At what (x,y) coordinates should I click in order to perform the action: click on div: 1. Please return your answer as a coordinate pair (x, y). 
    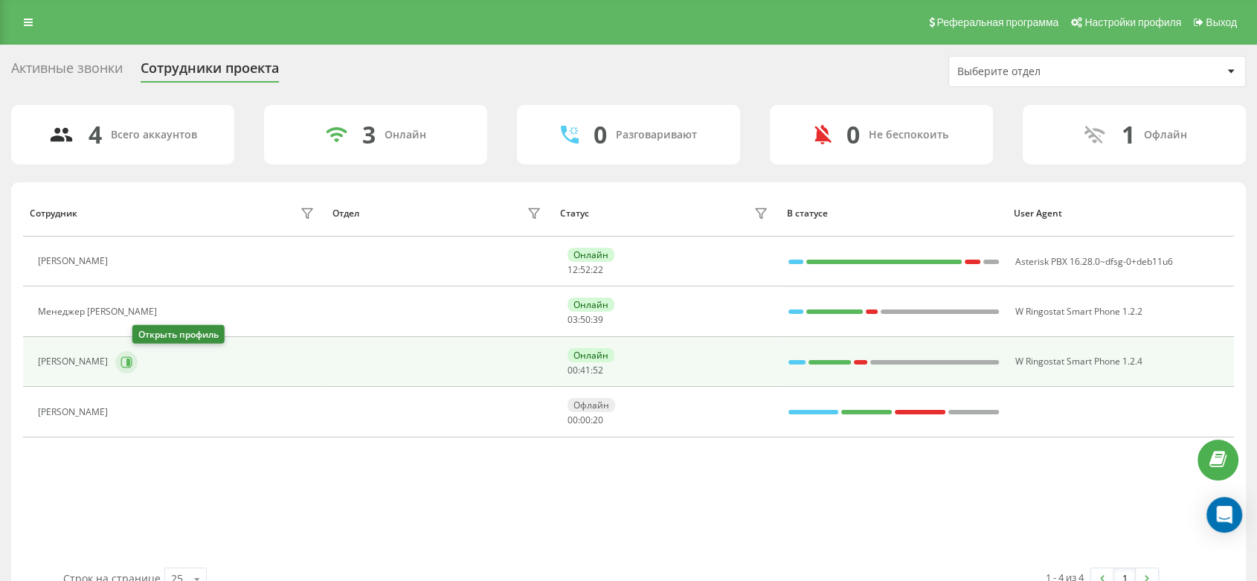
    Looking at the image, I should click on (1128, 135).